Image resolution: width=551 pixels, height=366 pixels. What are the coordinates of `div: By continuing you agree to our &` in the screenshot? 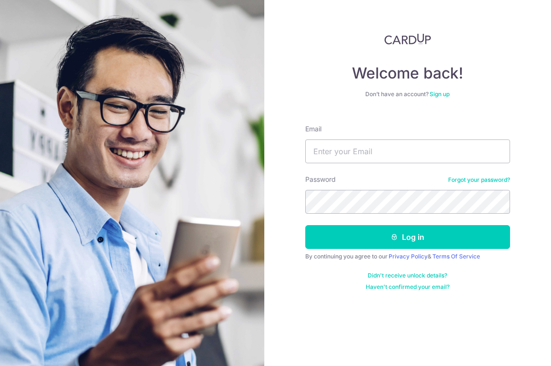 It's located at (408, 257).